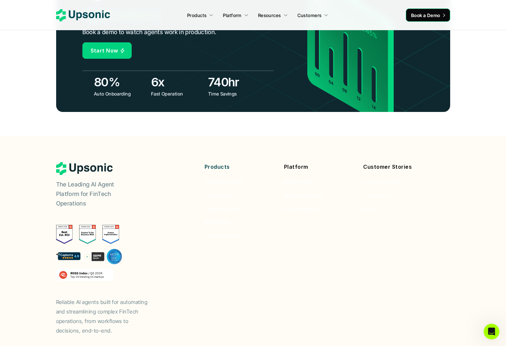 The image size is (506, 346). What do you see at coordinates (310, 15) in the screenshot?
I see `p: Customers` at bounding box center [310, 15].